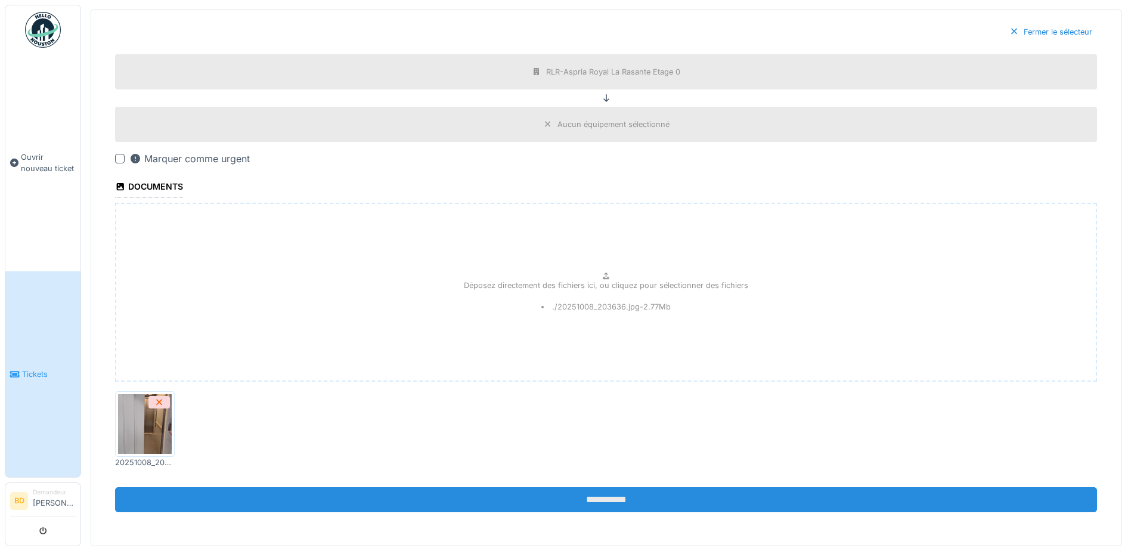  Describe the element at coordinates (43, 374) in the screenshot. I see `a: Tickets` at that location.